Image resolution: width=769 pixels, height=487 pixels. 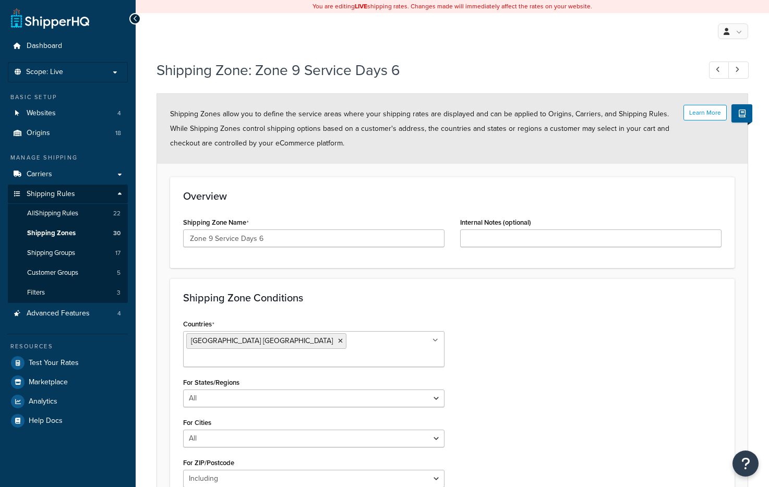 What do you see at coordinates (43, 402) in the screenshot?
I see `span: Analytics` at bounding box center [43, 402].